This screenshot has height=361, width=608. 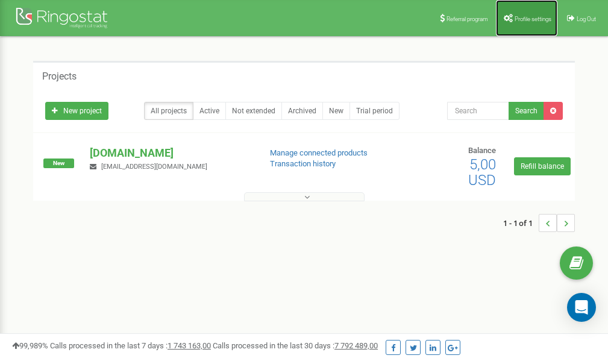 I want to click on a: Manage connected products, so click(x=319, y=152).